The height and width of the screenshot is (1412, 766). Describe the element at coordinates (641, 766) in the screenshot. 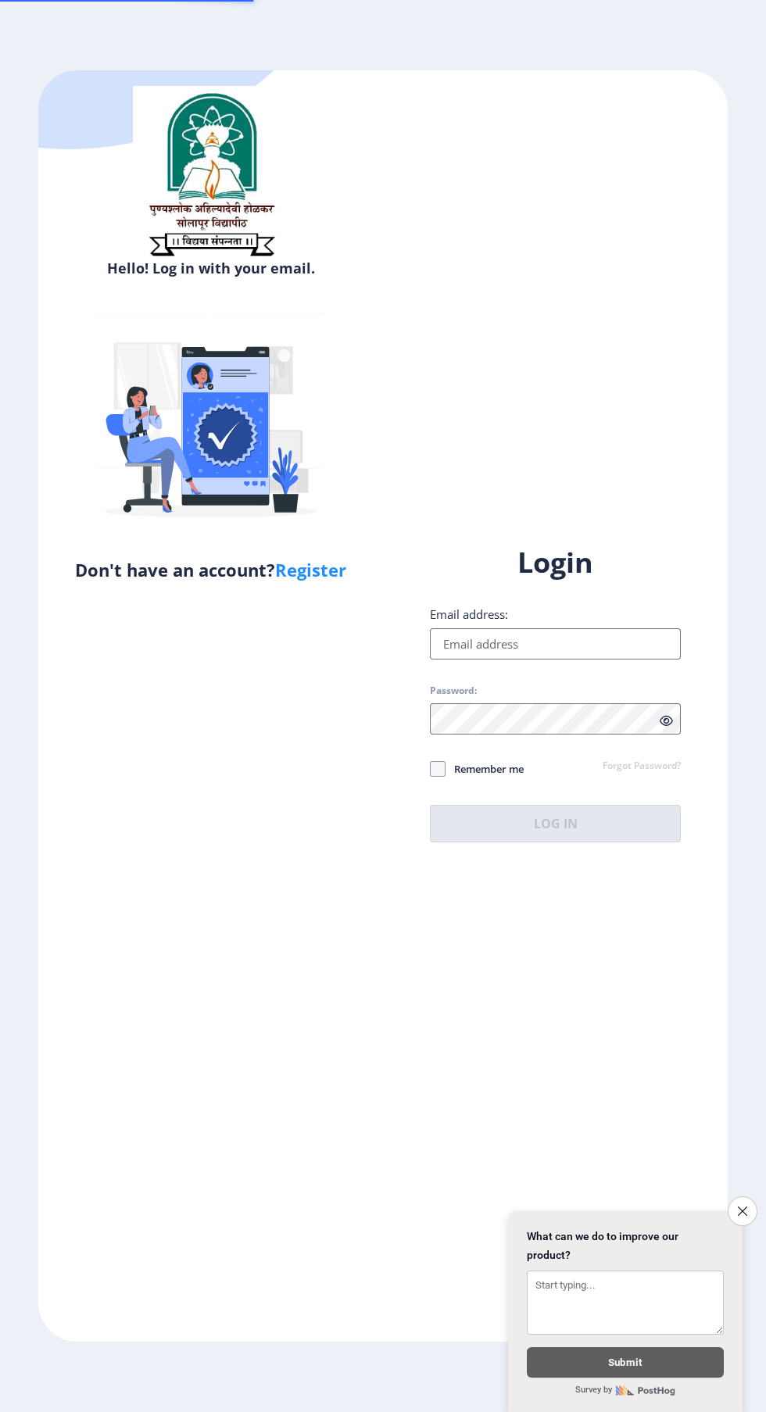

I see `a: Forgot Password?` at that location.